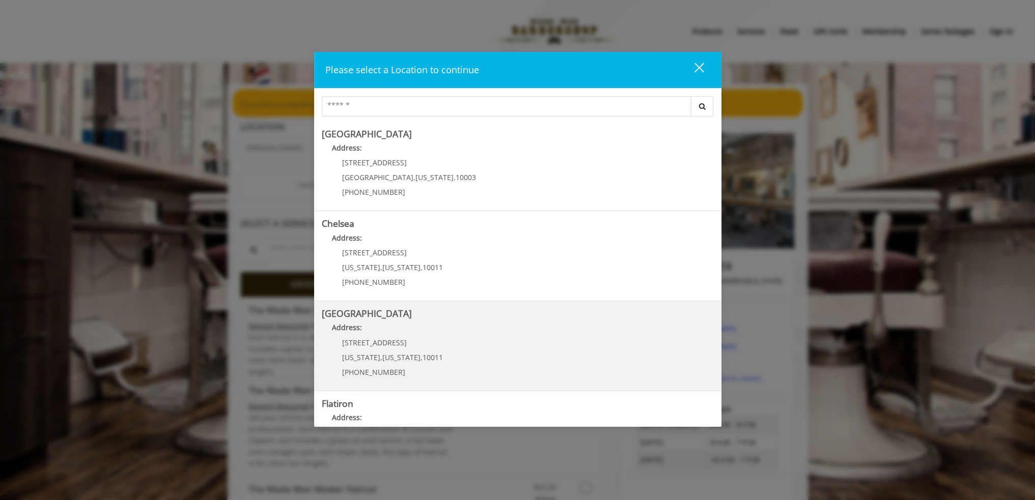 The height and width of the screenshot is (500, 1035). Describe the element at coordinates (518, 109) in the screenshot. I see `div: Center Select` at that location.